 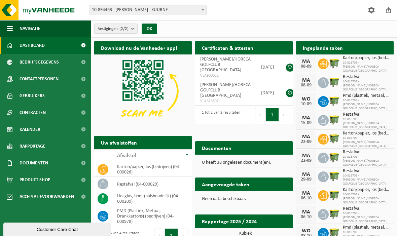 I want to click on button: 1, so click(x=272, y=115).